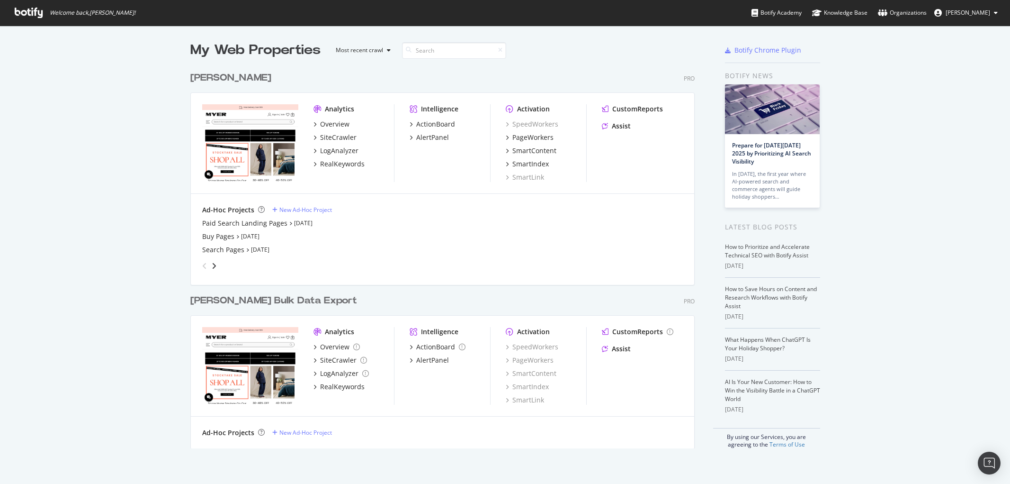  I want to click on div: Knowledge Base, so click(840, 13).